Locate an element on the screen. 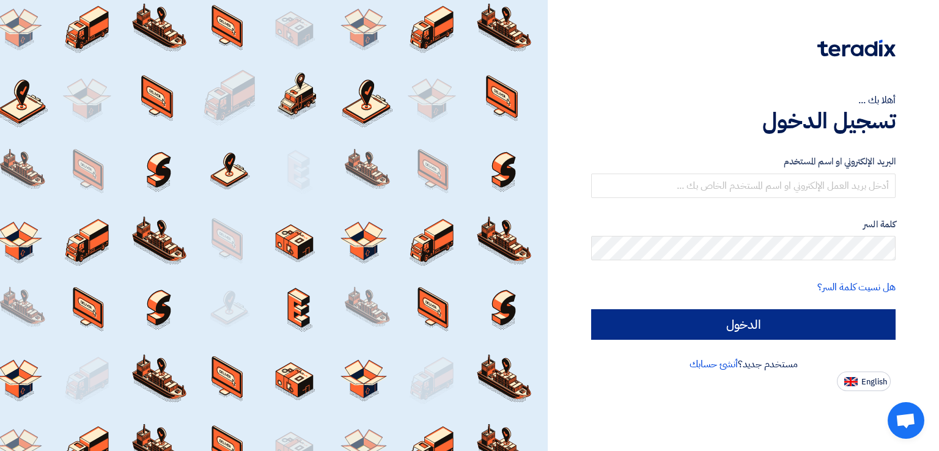 This screenshot has width=939, height=451. span: English is located at coordinates (874, 382).